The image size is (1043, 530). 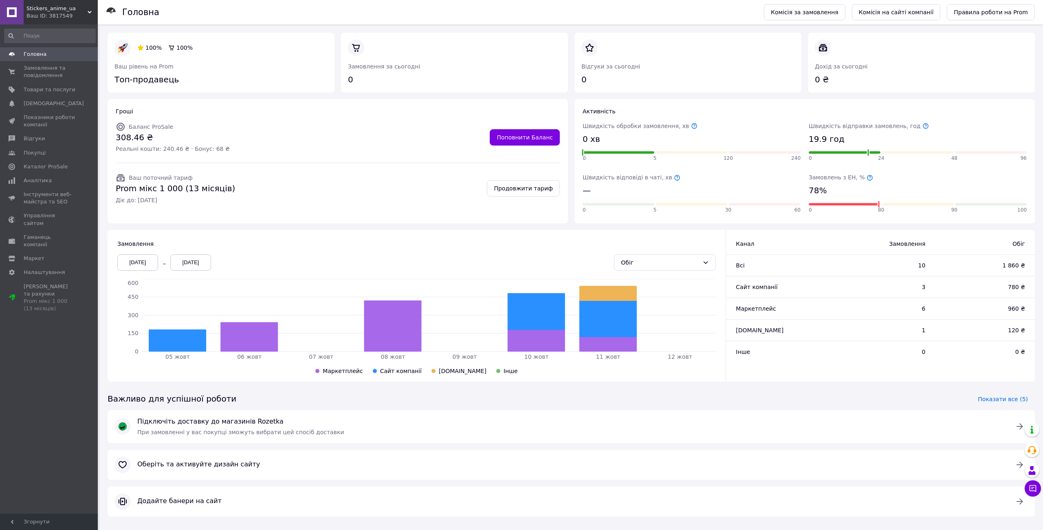 What do you see at coordinates (897, 12) in the screenshot?
I see `a: Комісія на сайті компанії` at bounding box center [897, 12].